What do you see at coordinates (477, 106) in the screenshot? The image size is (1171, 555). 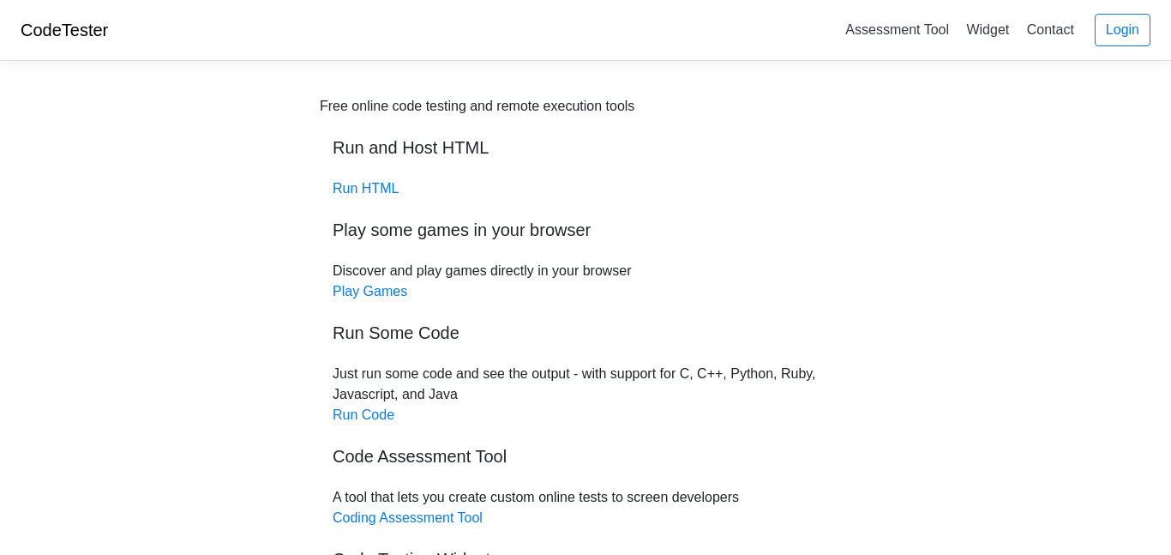 I see `div: Free online code testing and remote execution tools` at bounding box center [477, 106].